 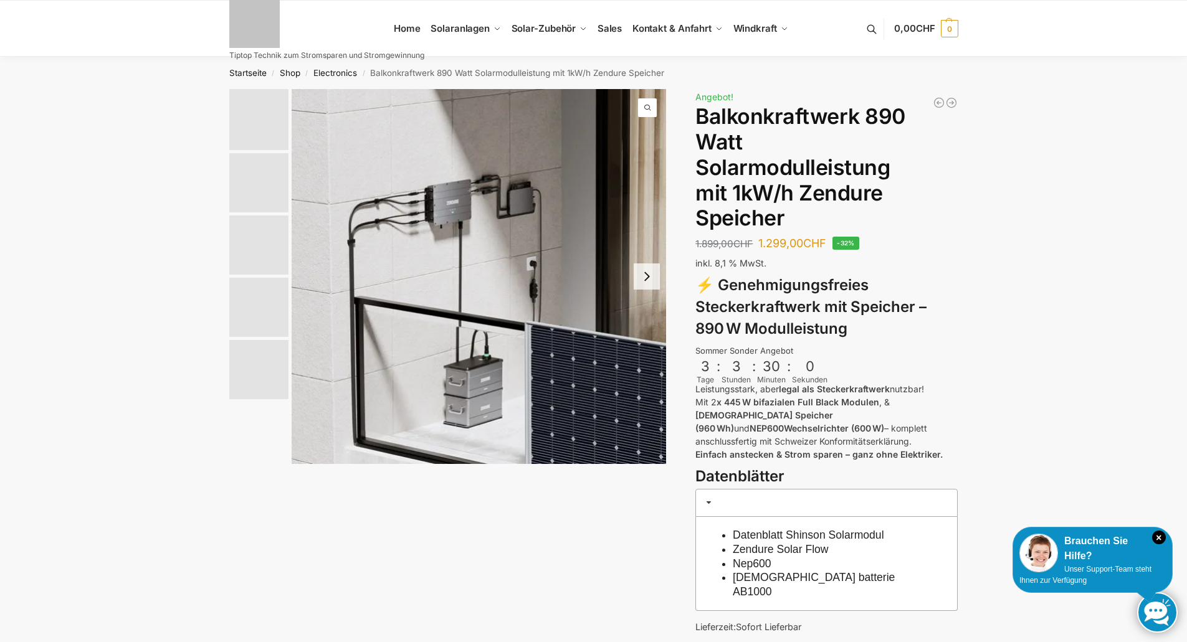 I want to click on img: Customer service, so click(x=1039, y=553).